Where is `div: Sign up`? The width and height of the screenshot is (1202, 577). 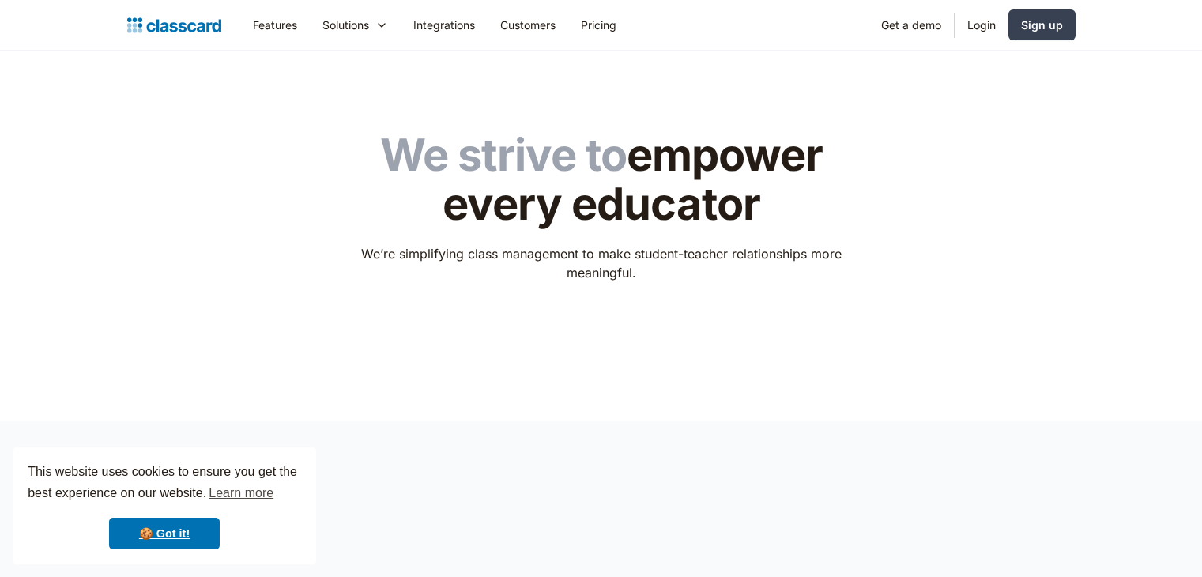 div: Sign up is located at coordinates (1042, 25).